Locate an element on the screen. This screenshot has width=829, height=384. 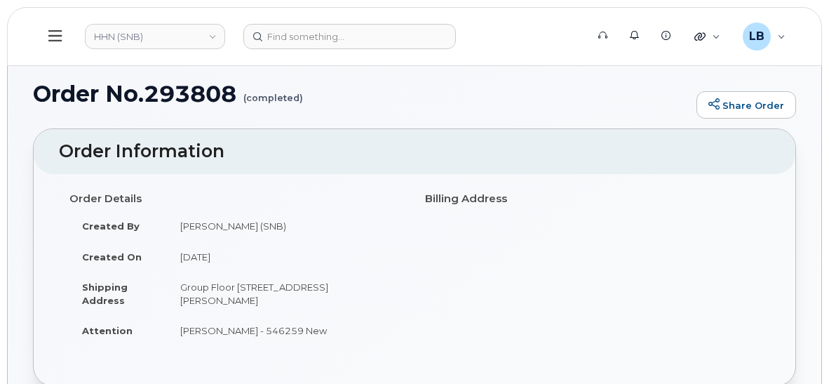
strong: Shipping Address is located at coordinates (105, 293).